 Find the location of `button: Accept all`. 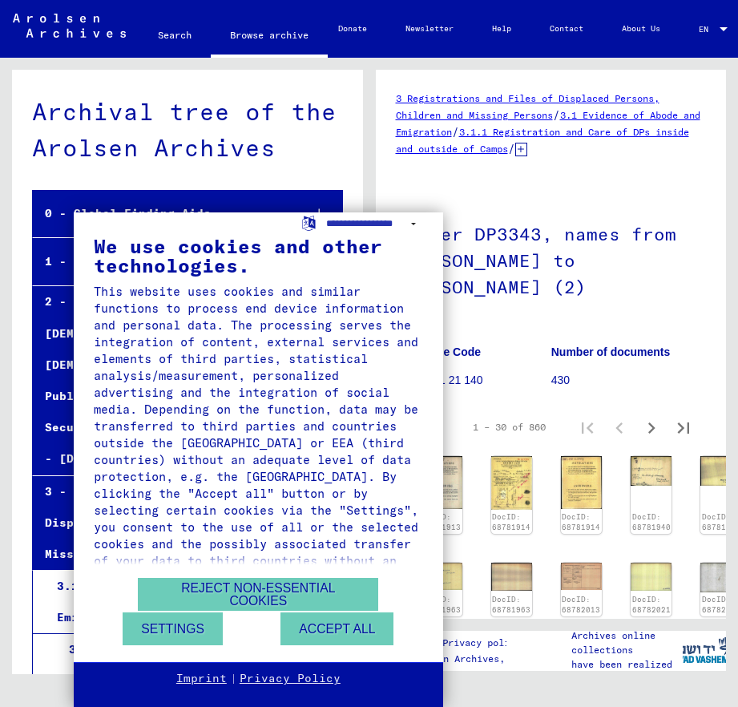

button: Accept all is located at coordinates (337, 628).